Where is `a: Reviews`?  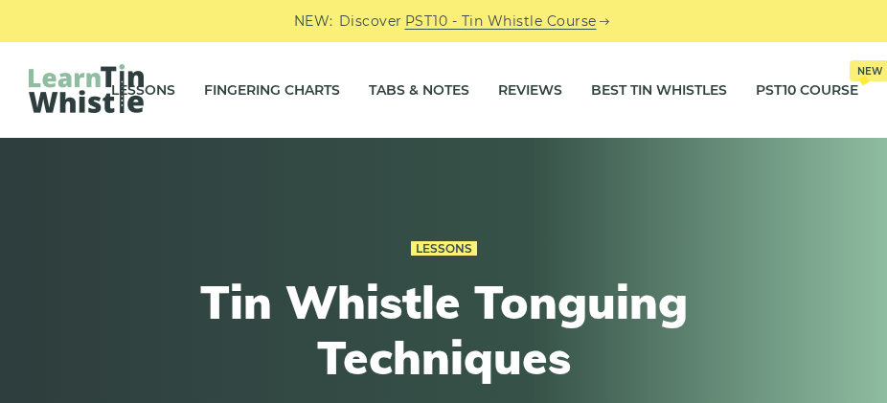
a: Reviews is located at coordinates (530, 90).